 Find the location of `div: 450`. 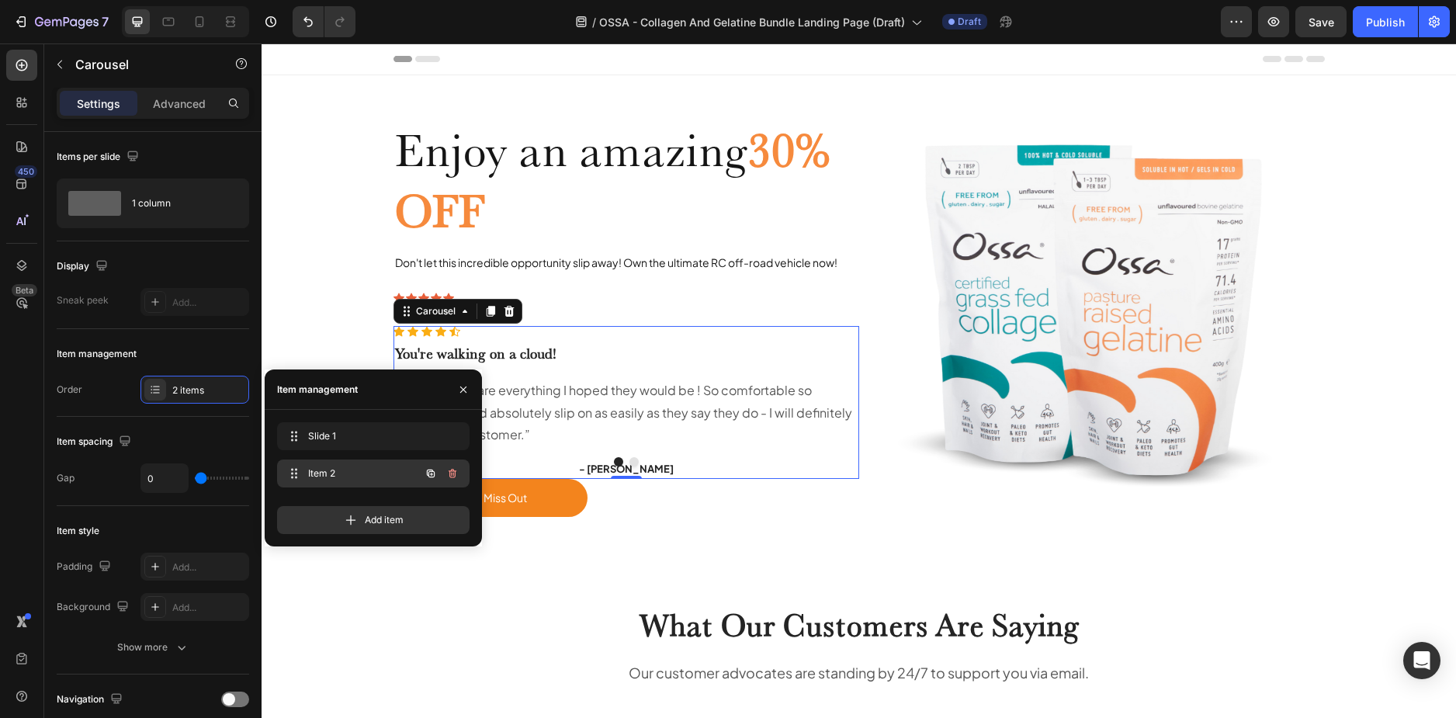

div: 450 is located at coordinates (26, 171).